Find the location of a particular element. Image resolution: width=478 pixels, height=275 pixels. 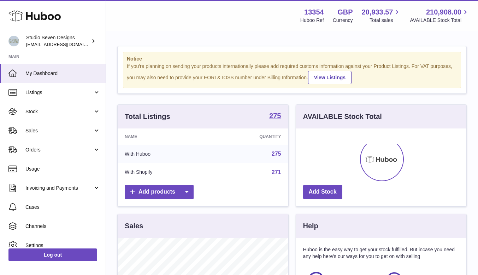

div: Currency is located at coordinates (343, 20).